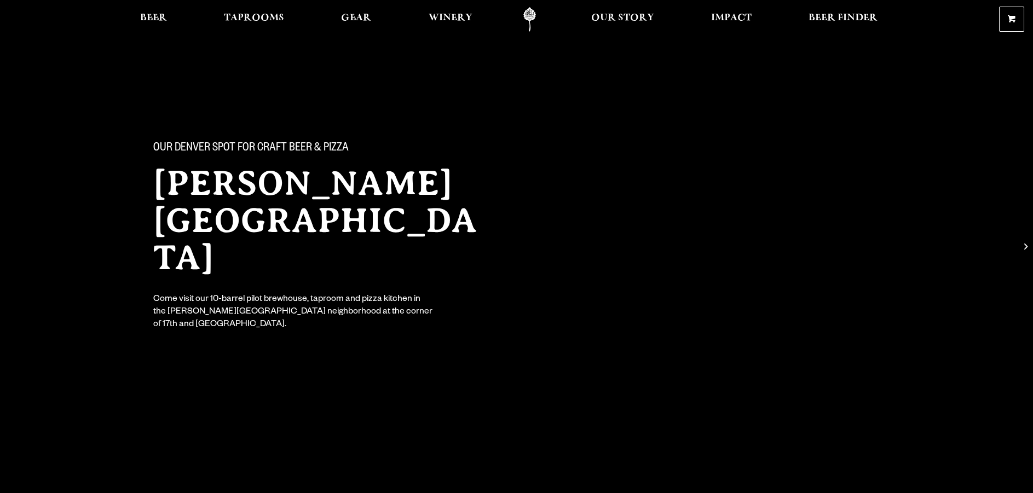 The width and height of the screenshot is (1033, 493). I want to click on a: Our Story, so click(623, 19).